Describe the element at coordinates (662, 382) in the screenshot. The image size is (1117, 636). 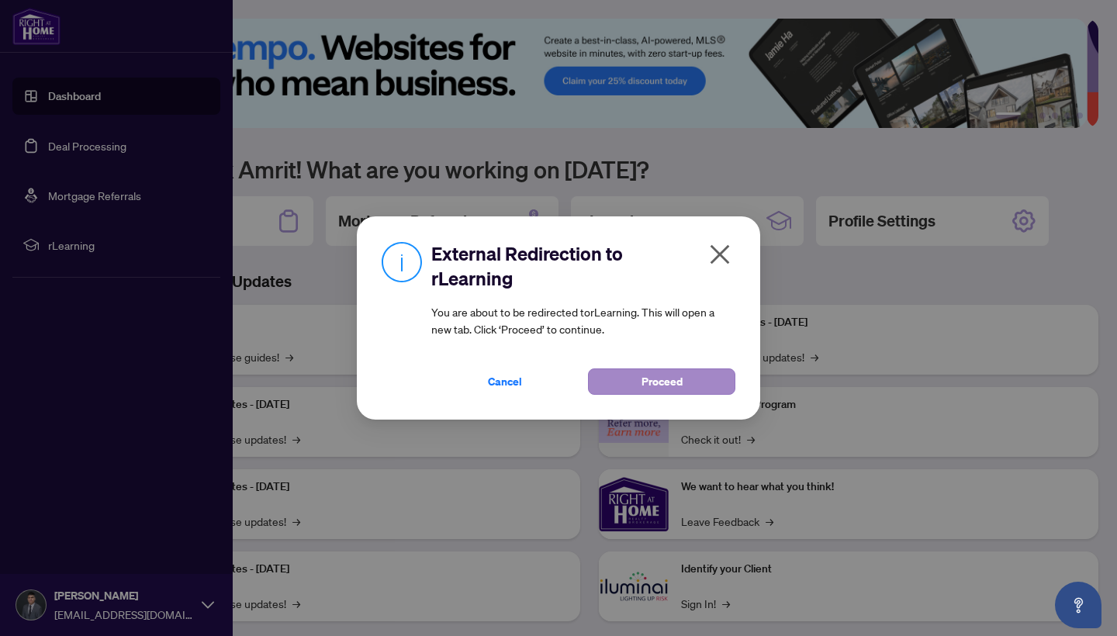
I see `span: Proceed` at that location.